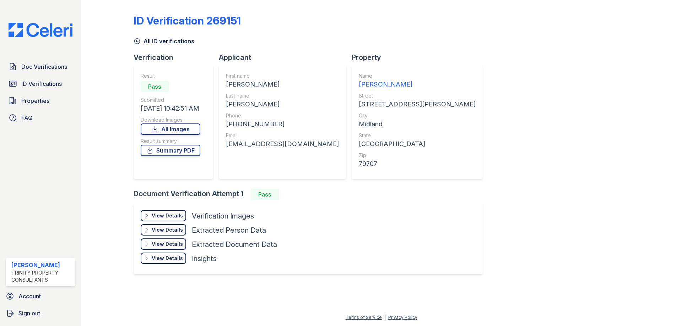 This screenshot has width=682, height=326. What do you see at coordinates (229, 231) in the screenshot?
I see `div: Extracted Person Data` at bounding box center [229, 231].